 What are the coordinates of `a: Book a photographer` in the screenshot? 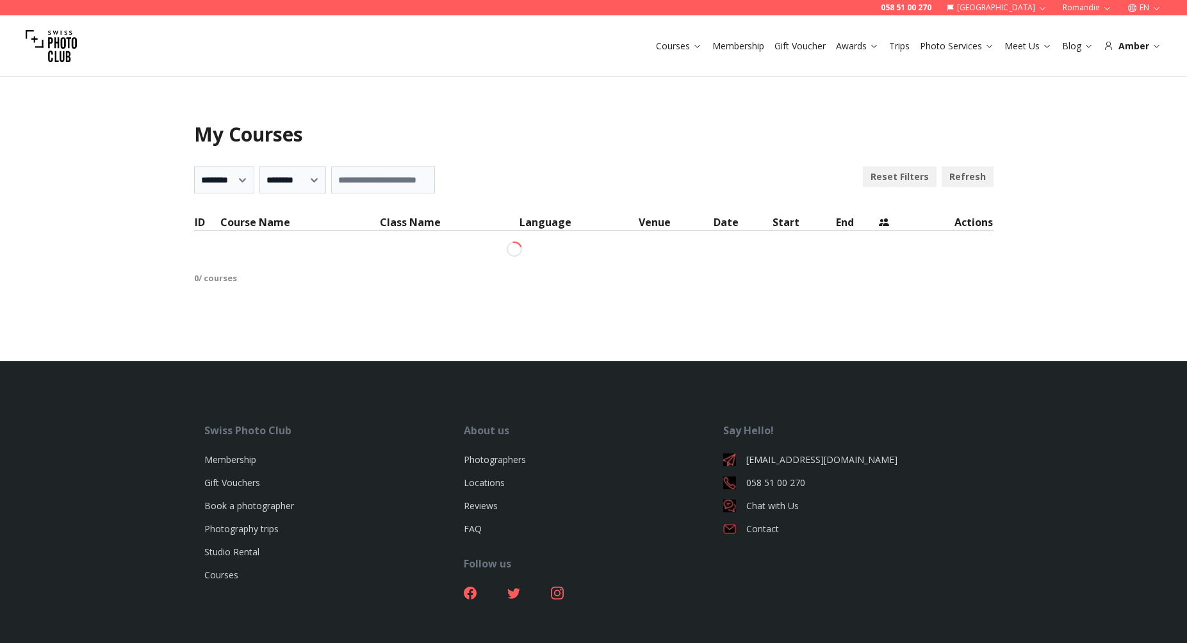 It's located at (249, 505).